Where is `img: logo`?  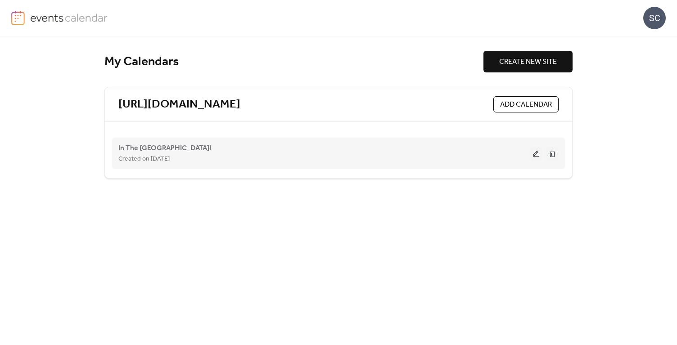
img: logo is located at coordinates (18, 18).